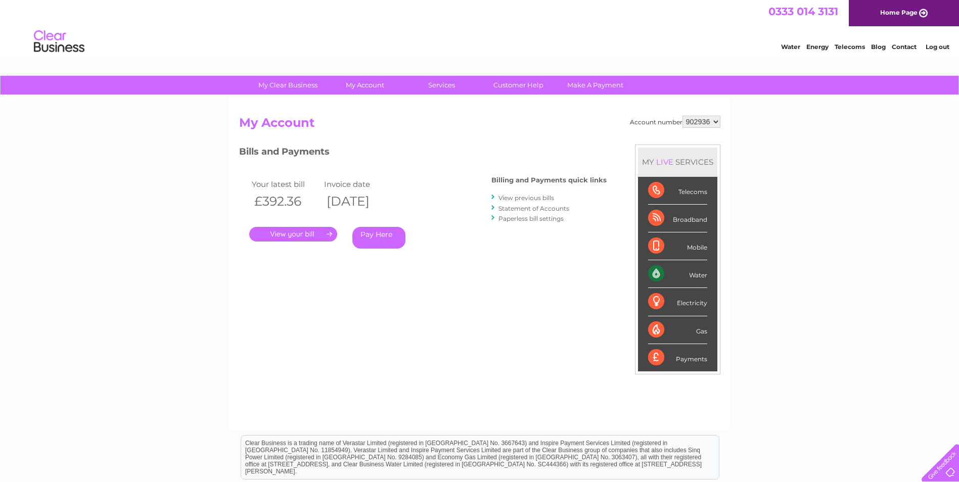  Describe the element at coordinates (678, 358) in the screenshot. I see `div: Payments` at that location.